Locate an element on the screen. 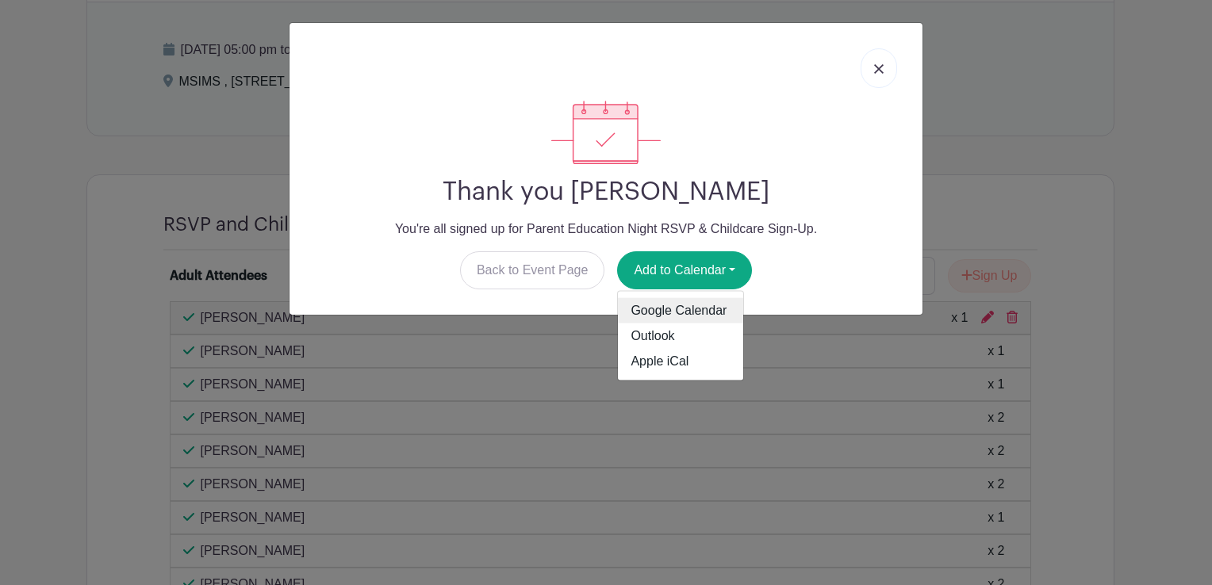  a: Google Calendar is located at coordinates (681, 311).